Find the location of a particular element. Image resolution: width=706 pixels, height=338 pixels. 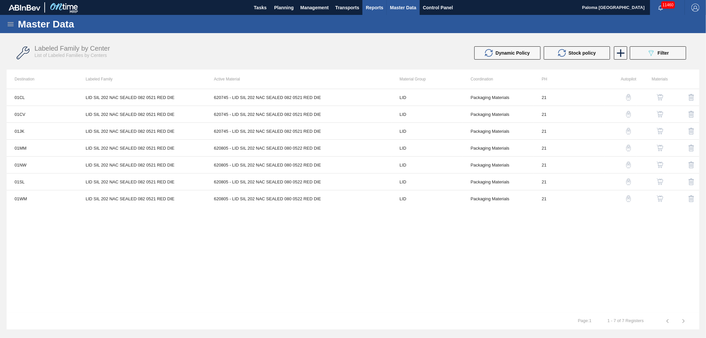

div: New labeled family by center is located at coordinates (620, 53).